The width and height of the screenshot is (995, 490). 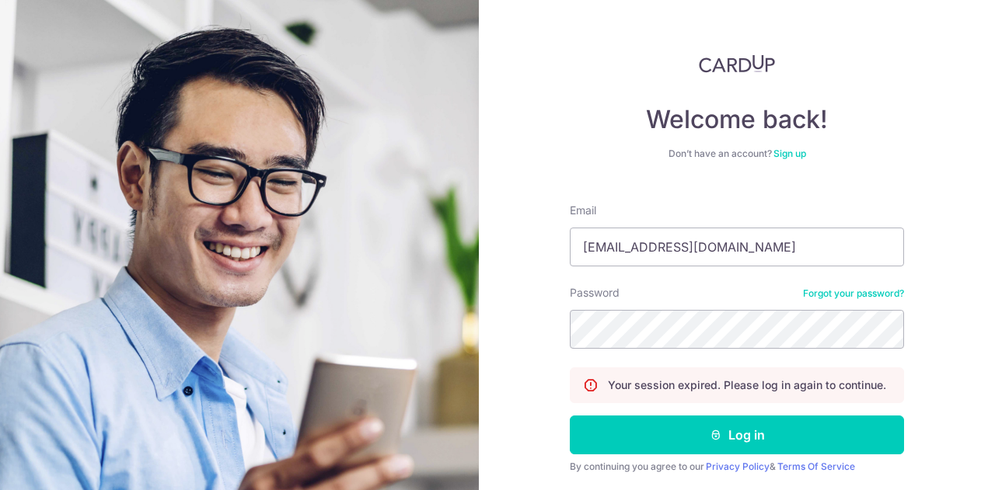 What do you see at coordinates (737, 154) in the screenshot?
I see `div: Don’t have an account?` at bounding box center [737, 154].